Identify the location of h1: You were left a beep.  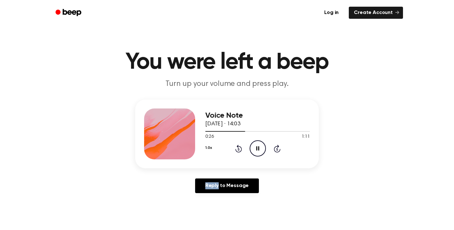
(227, 62).